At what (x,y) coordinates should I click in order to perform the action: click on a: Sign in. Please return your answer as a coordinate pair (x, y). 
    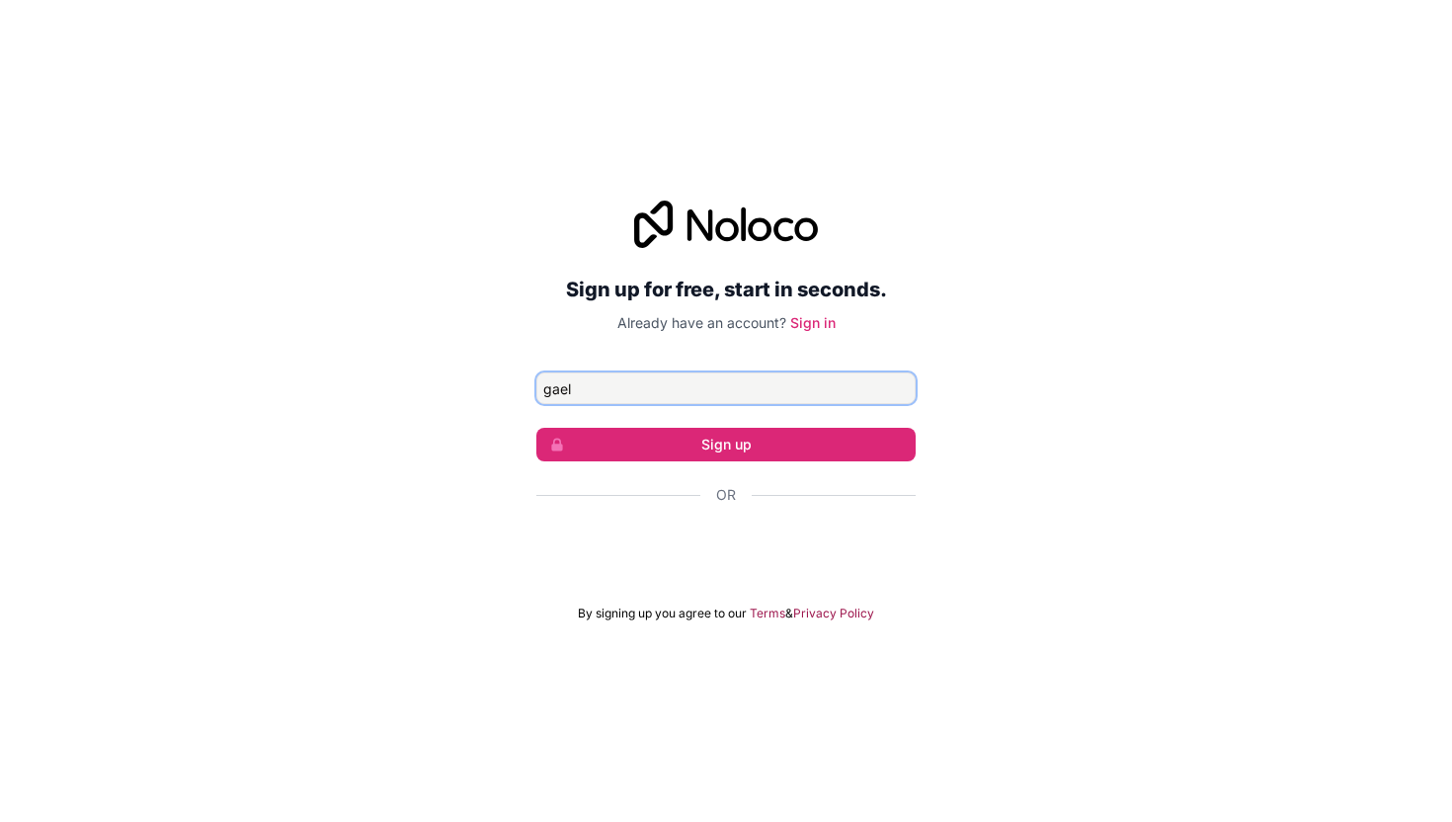
    Looking at the image, I should click on (813, 322).